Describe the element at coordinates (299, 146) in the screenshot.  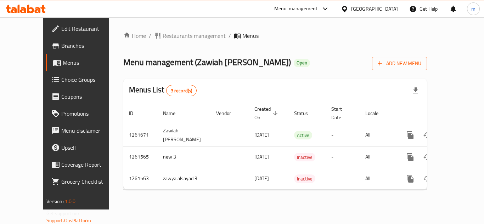
I see `table: enhanced table` at that location.